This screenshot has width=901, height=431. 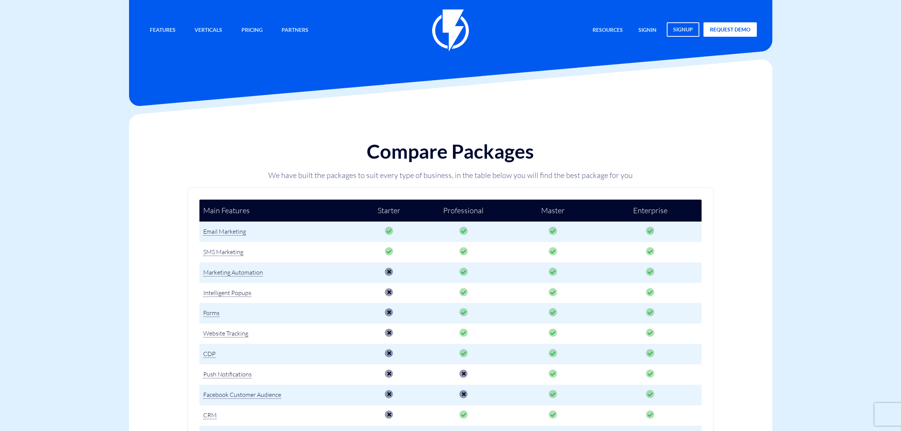 I want to click on a: Resources, so click(x=608, y=30).